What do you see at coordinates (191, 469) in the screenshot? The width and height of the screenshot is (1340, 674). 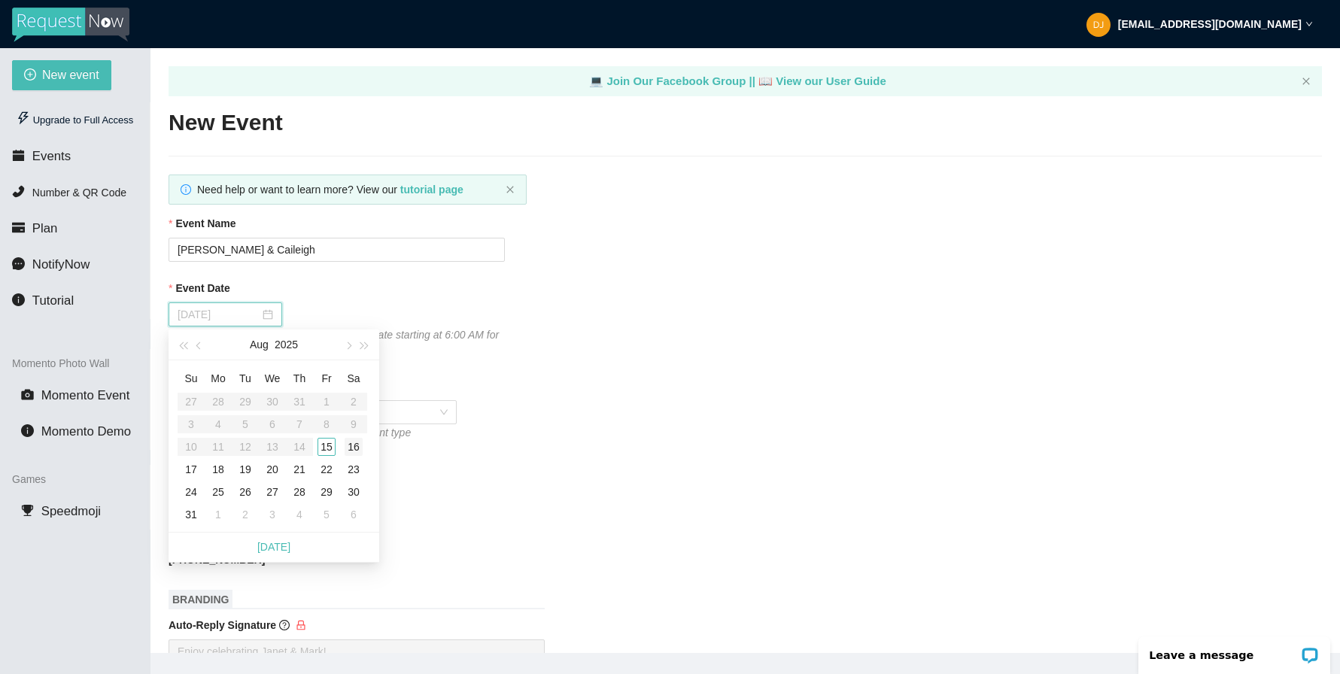 I see `div: 17` at bounding box center [191, 469].